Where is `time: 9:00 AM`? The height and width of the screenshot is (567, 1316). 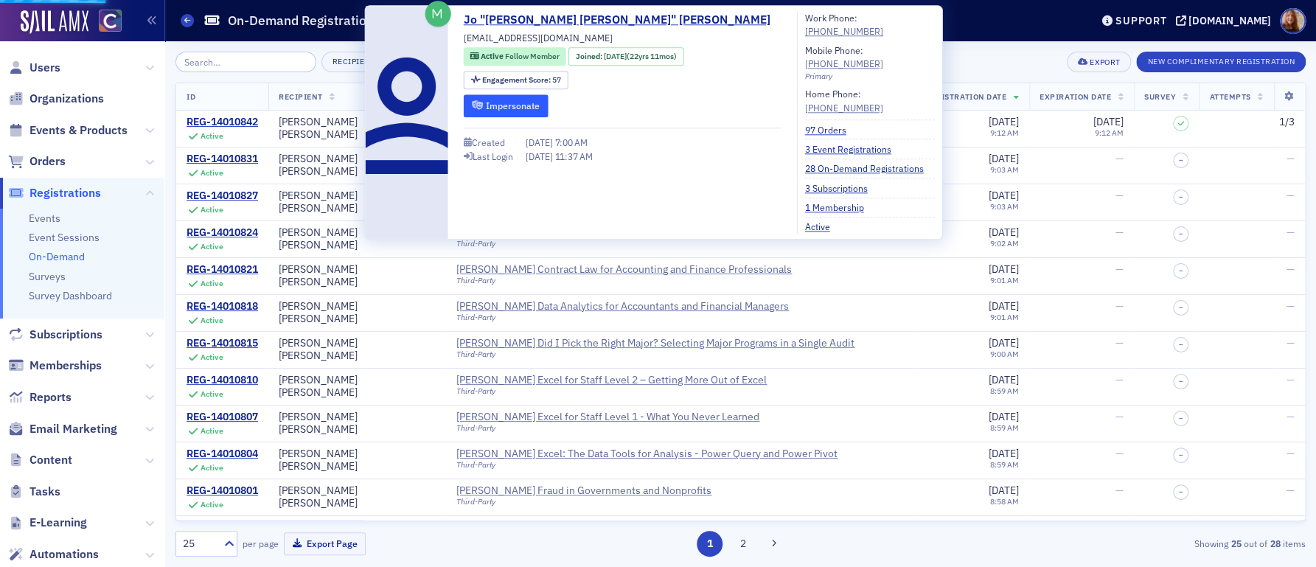 time: 9:00 AM is located at coordinates (1004, 354).